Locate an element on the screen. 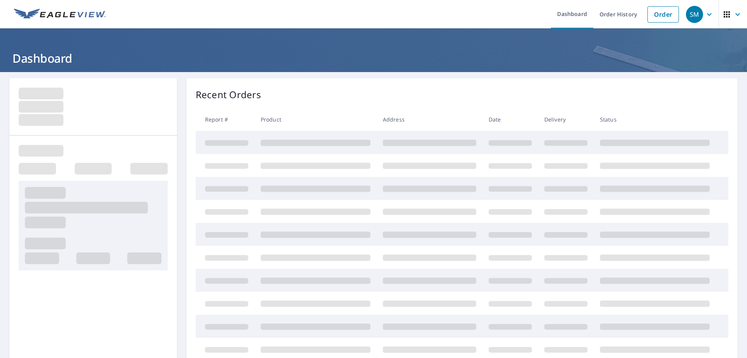 The image size is (747, 358). img: EV Logo is located at coordinates (60, 14).